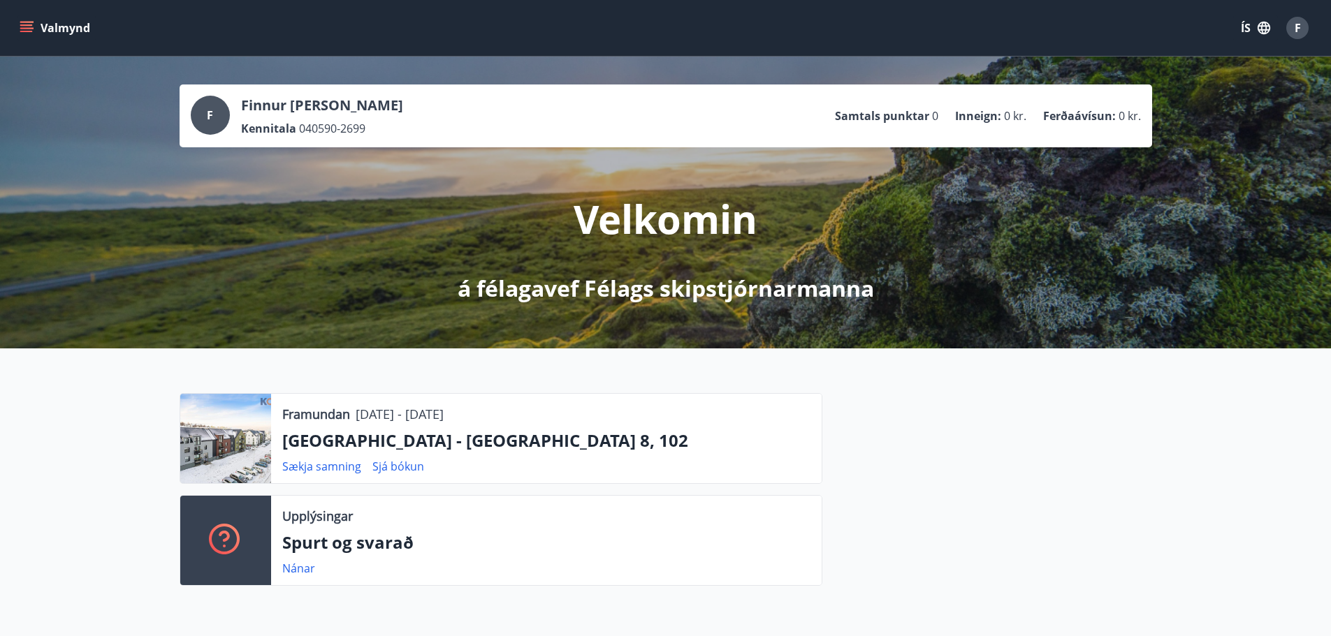 The image size is (1331, 636). What do you see at coordinates (935, 116) in the screenshot?
I see `span: 0` at bounding box center [935, 116].